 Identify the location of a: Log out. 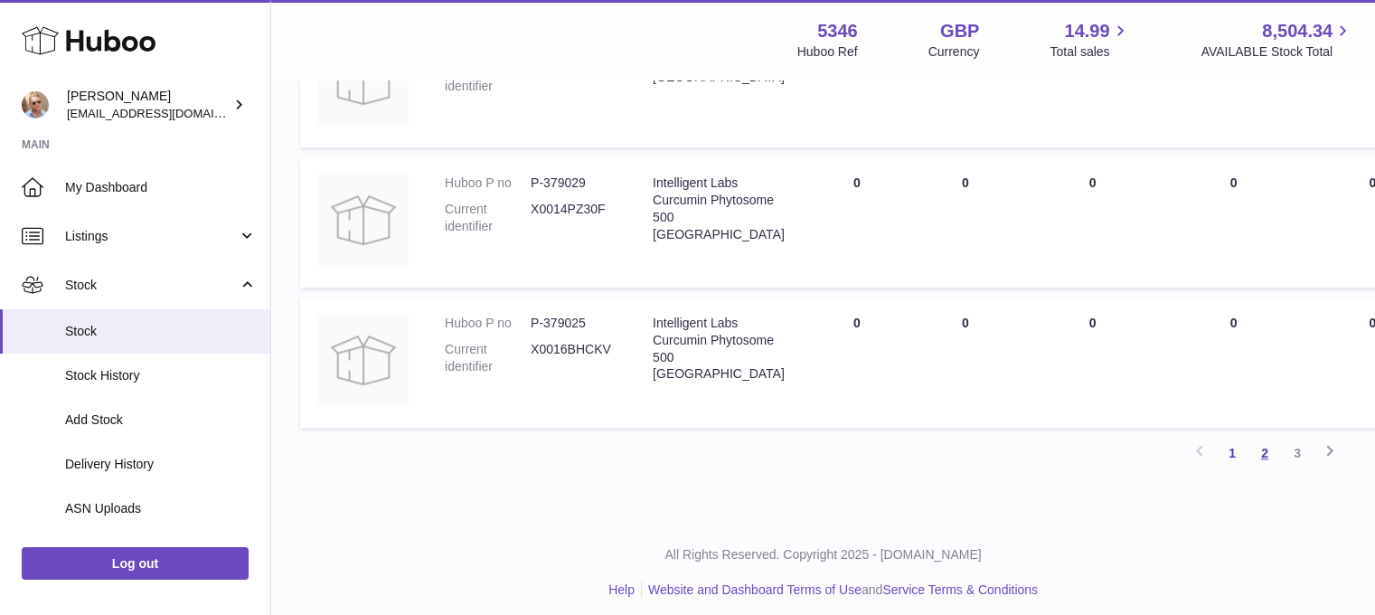
(135, 563).